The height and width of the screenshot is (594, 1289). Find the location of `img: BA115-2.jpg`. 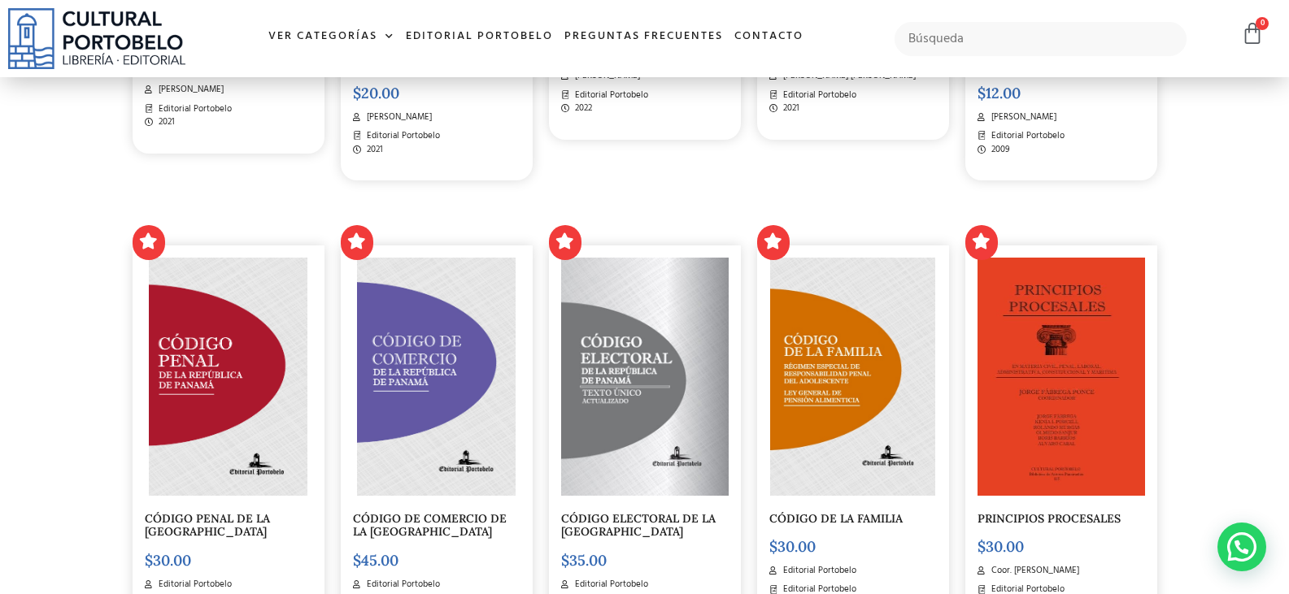

img: BA115-2.jpg is located at coordinates (1061, 377).